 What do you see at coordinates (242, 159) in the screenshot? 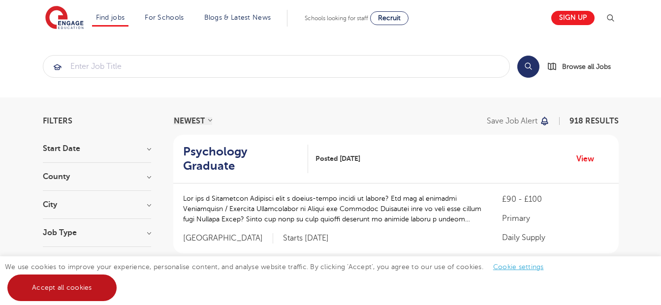
I see `h2: Psychology Graduate` at bounding box center [242, 159].